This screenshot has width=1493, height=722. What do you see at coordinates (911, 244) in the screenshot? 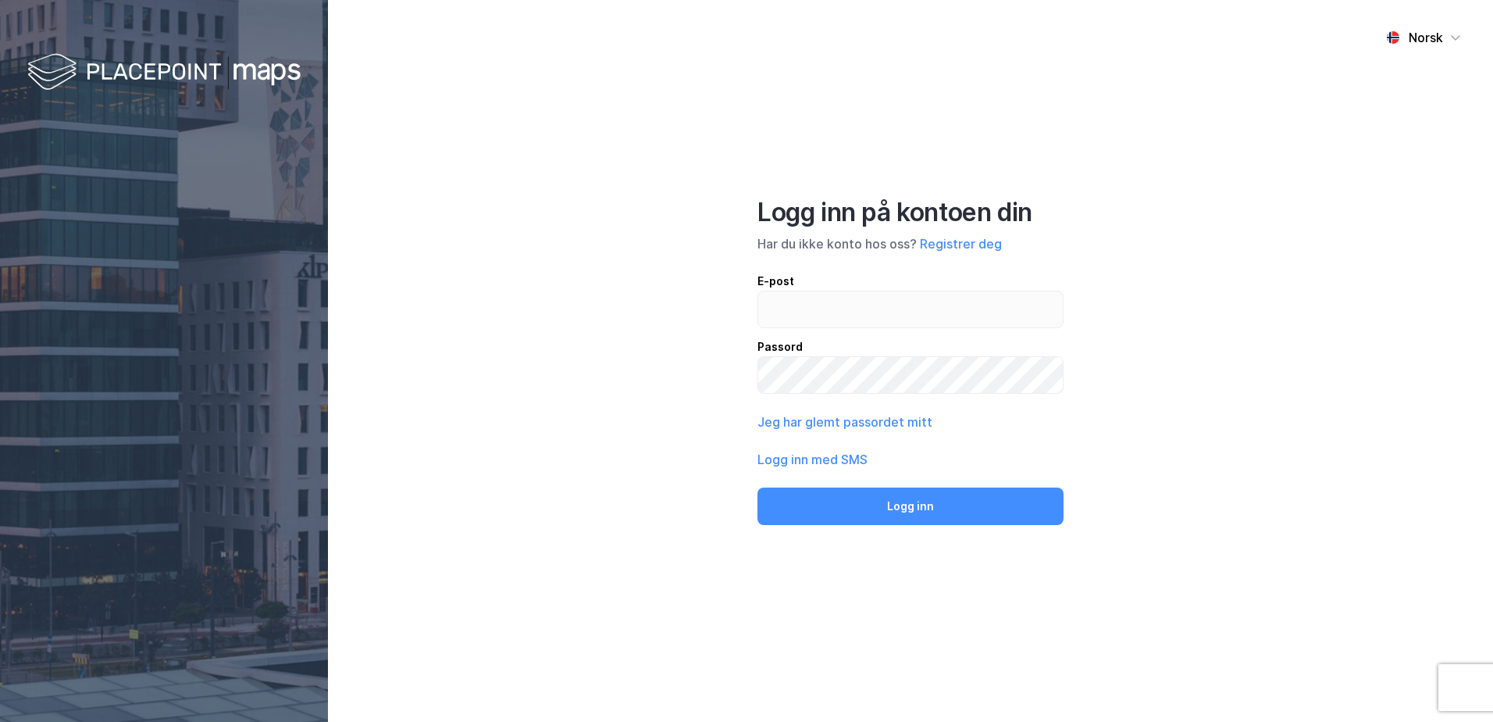
I see `div: Har du ikke konto hos oss?` at bounding box center [911, 244].